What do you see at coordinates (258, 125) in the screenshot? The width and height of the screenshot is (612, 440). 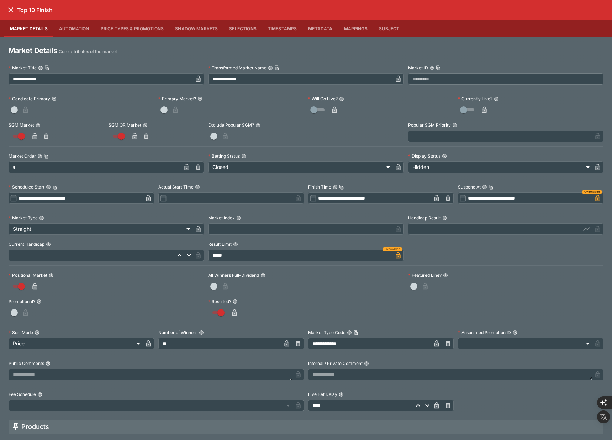 I see `button: Exclude Popular SGM?` at bounding box center [258, 125].